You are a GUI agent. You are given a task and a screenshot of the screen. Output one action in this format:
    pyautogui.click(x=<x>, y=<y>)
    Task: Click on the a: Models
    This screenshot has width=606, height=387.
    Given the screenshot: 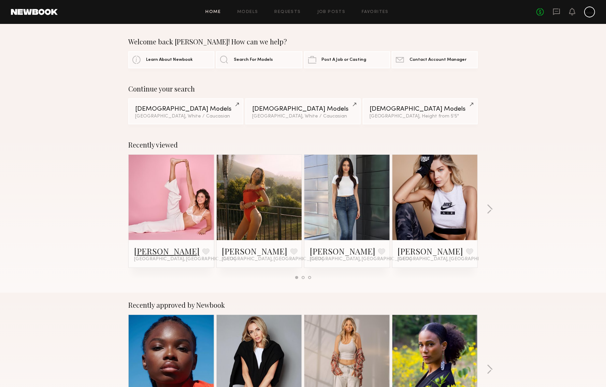 What is the action you would take?
    pyautogui.click(x=247, y=12)
    